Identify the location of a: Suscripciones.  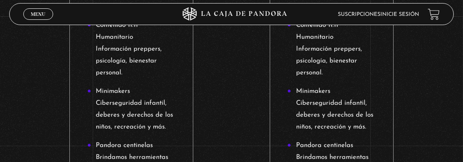
(359, 15).